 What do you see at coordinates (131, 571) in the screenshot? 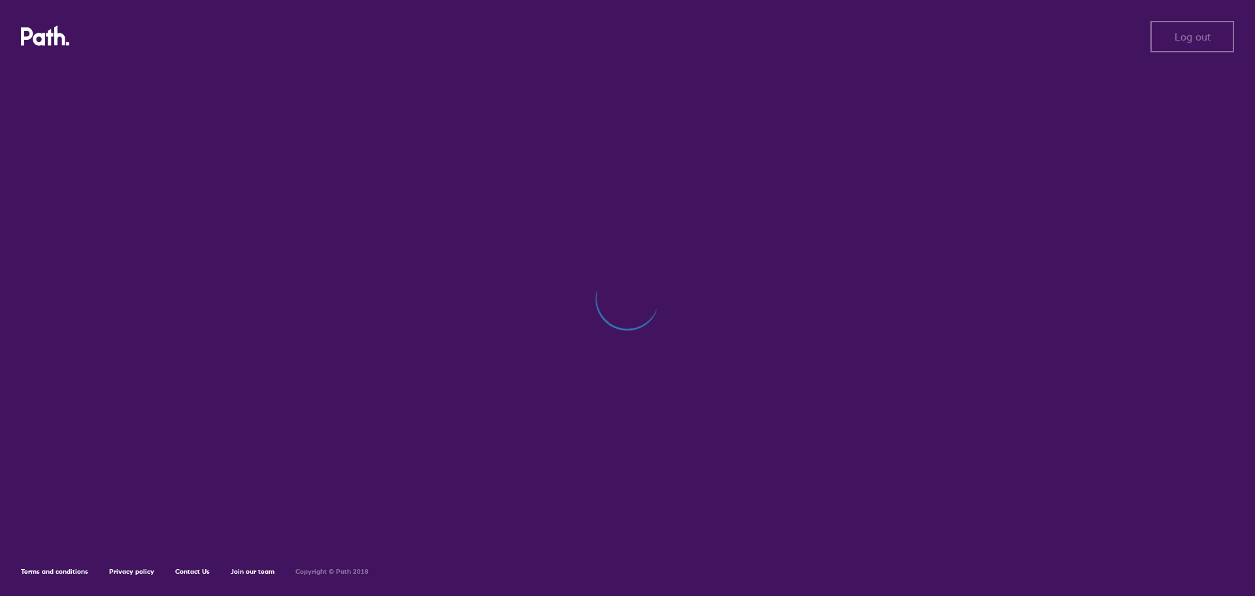
I see `a: Privacy policy` at bounding box center [131, 571].